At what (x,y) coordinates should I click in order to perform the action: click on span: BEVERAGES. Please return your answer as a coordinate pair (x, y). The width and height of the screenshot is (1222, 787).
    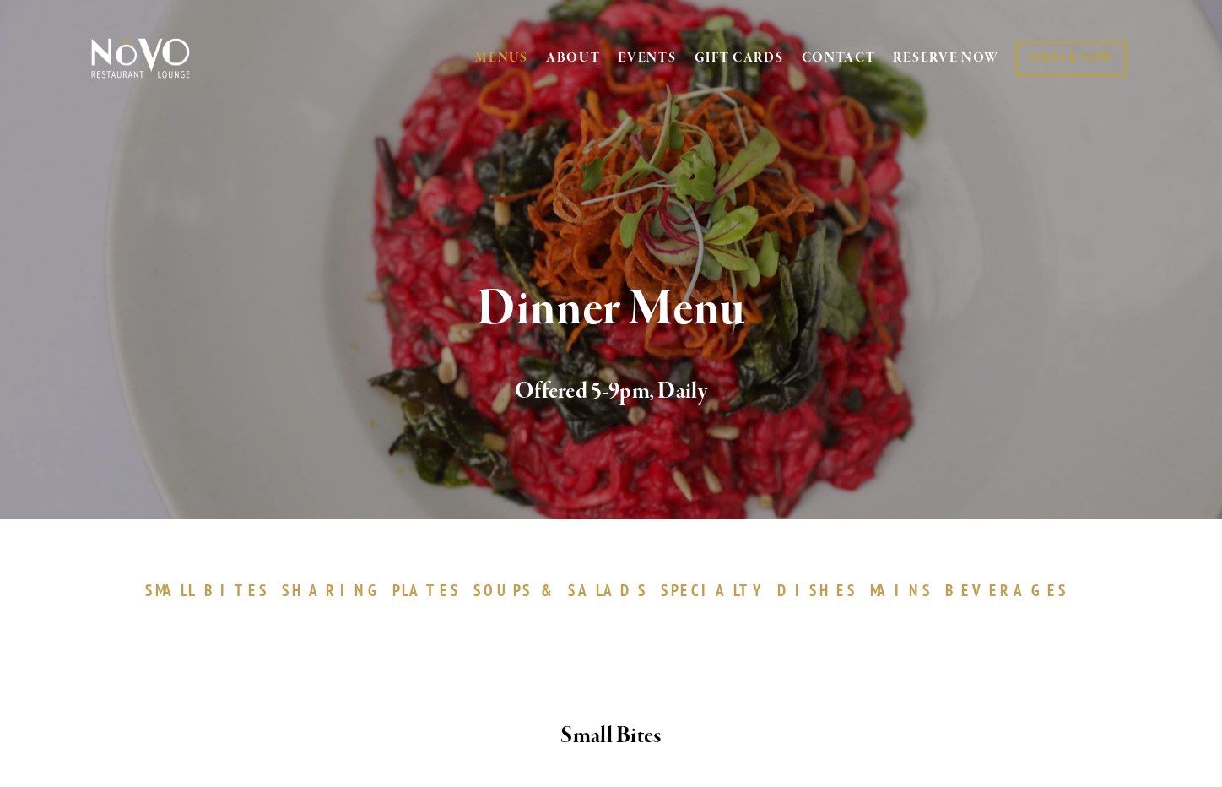
    Looking at the image, I should click on (1007, 590).